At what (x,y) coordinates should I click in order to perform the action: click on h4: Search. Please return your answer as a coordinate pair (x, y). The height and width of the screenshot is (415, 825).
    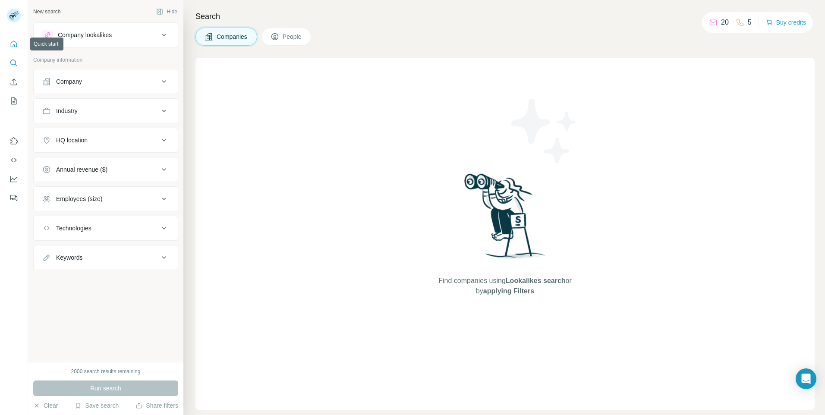
    Looking at the image, I should click on (505, 16).